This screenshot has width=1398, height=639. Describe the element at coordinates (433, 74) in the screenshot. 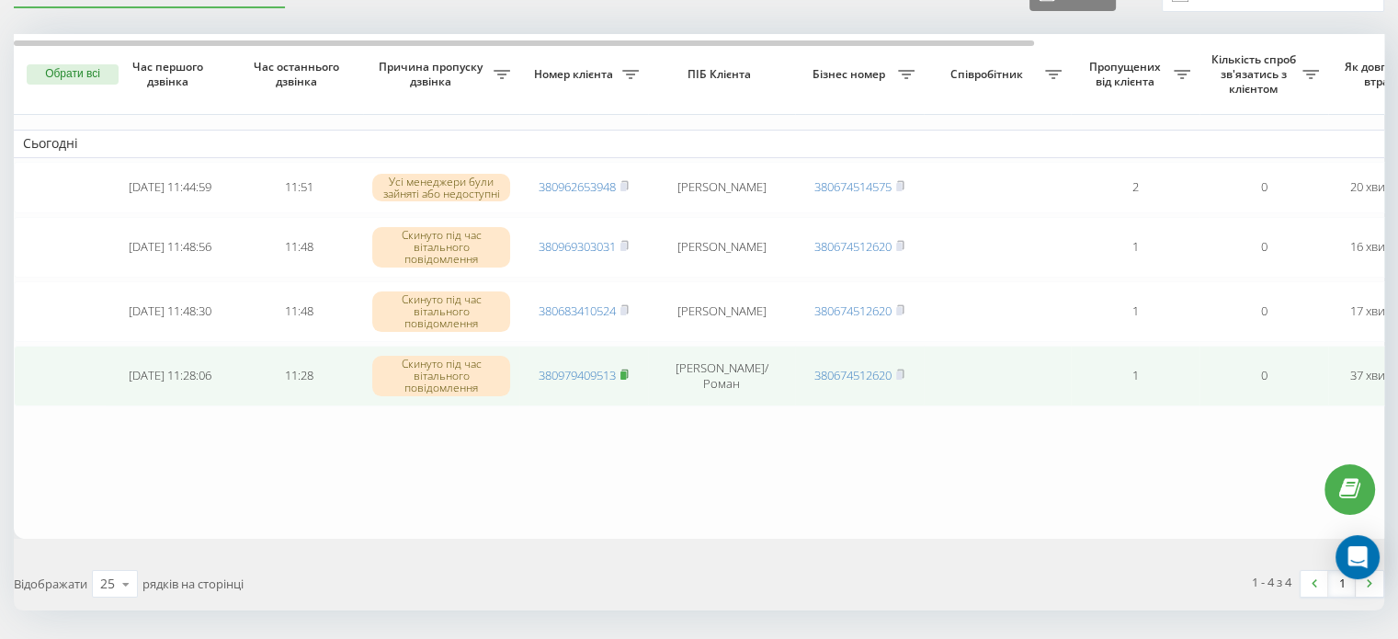

I see `span: Причина пропуску дзвінка` at that location.